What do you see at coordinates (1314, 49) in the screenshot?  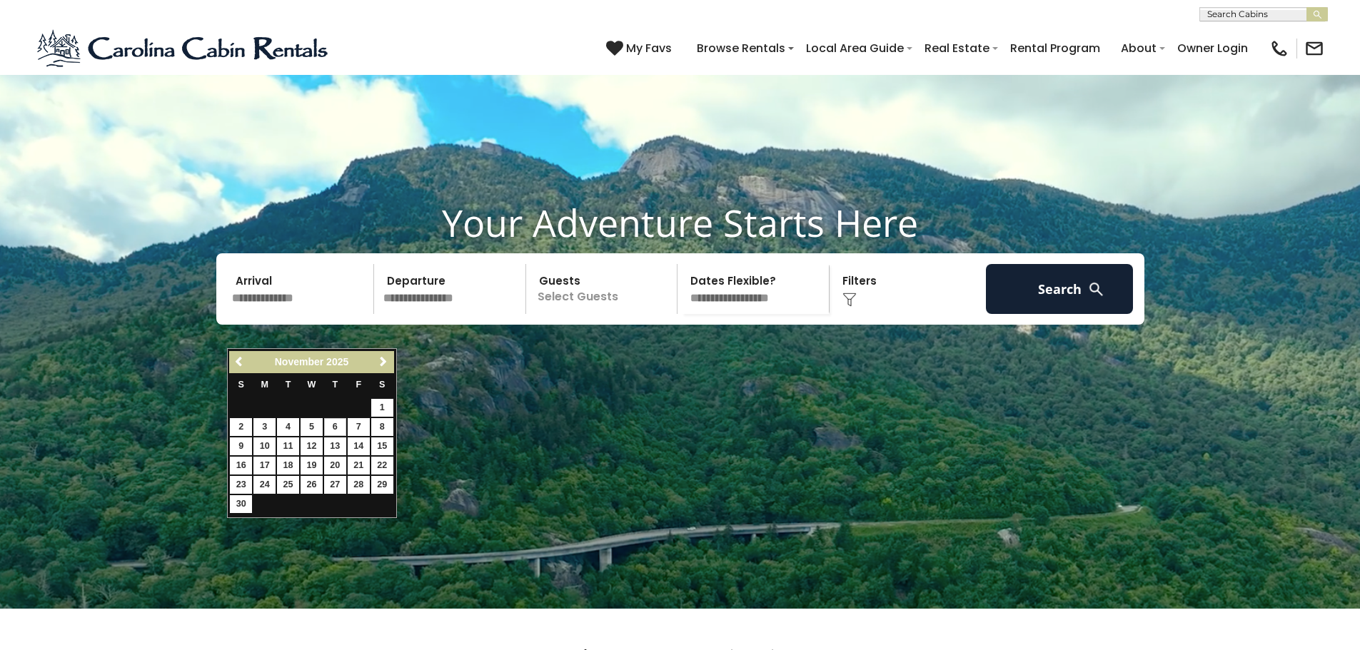 I see `img: mail-regular-black.png` at bounding box center [1314, 49].